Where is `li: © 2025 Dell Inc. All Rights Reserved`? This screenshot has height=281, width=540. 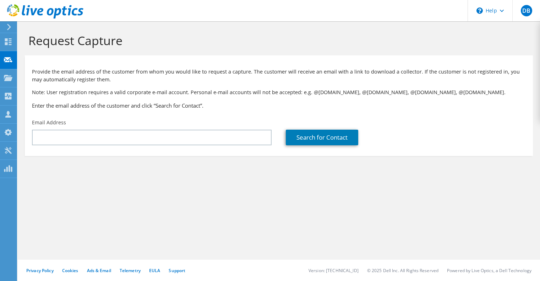 li: © 2025 Dell Inc. All Rights Reserved is located at coordinates (402, 270).